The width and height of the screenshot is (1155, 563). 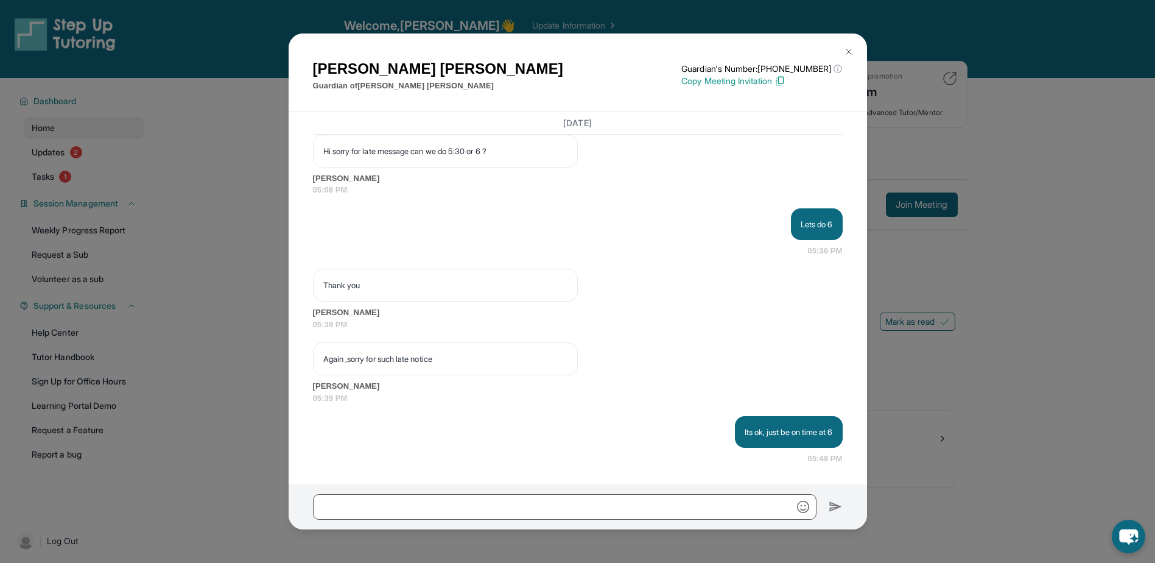 What do you see at coordinates (1129, 536) in the screenshot?
I see `button: chat-button` at bounding box center [1129, 536].